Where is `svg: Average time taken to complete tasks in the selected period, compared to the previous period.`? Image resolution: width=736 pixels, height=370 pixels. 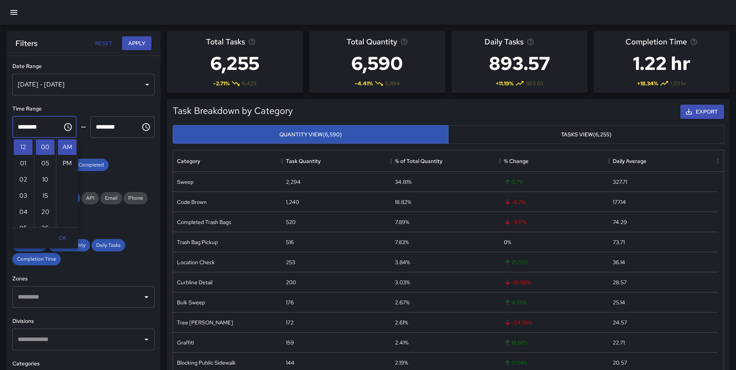
svg: Average time taken to complete tasks in the selected period, compared to the previous period. is located at coordinates (694, 42).